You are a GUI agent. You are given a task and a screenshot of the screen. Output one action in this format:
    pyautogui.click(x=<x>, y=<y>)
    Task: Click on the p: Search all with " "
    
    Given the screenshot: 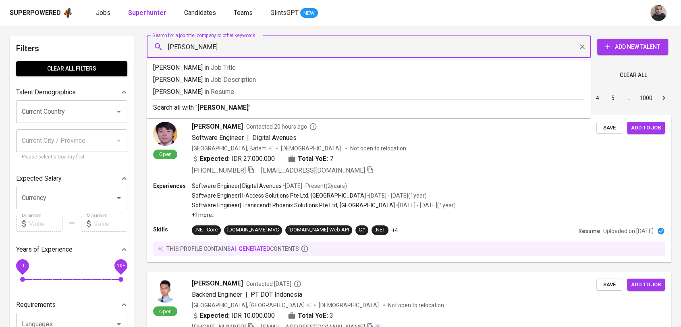 What is the action you would take?
    pyautogui.click(x=369, y=108)
    